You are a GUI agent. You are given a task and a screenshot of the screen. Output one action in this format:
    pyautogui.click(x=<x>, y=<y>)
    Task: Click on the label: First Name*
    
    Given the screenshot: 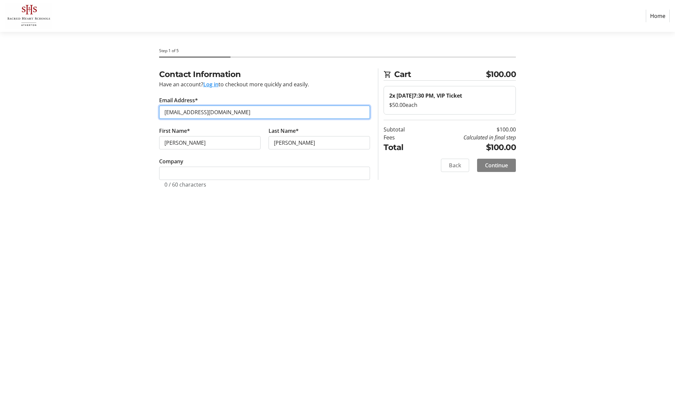 What is the action you would take?
    pyautogui.click(x=175, y=131)
    